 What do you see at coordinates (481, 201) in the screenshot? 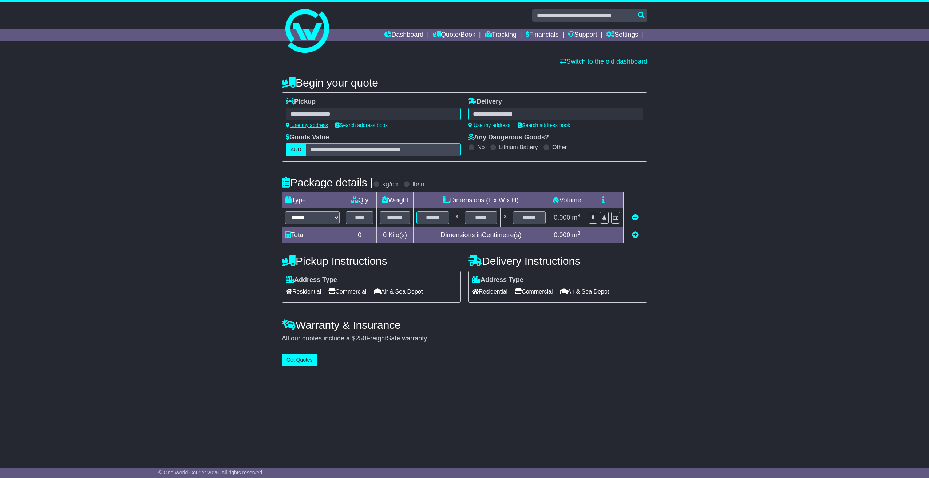
I see `td: Dimensions (L x W x H)` at bounding box center [481, 201].